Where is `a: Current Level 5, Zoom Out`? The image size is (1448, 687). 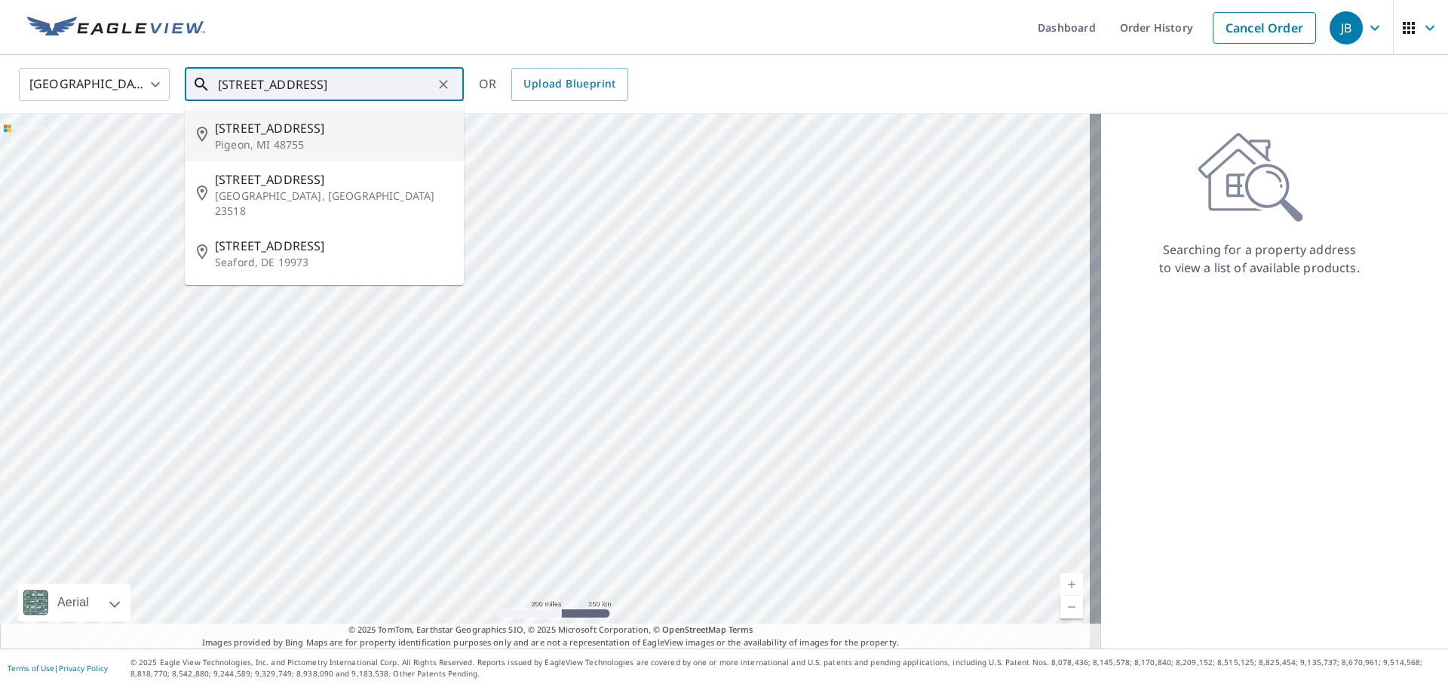 a: Current Level 5, Zoom Out is located at coordinates (1071, 607).